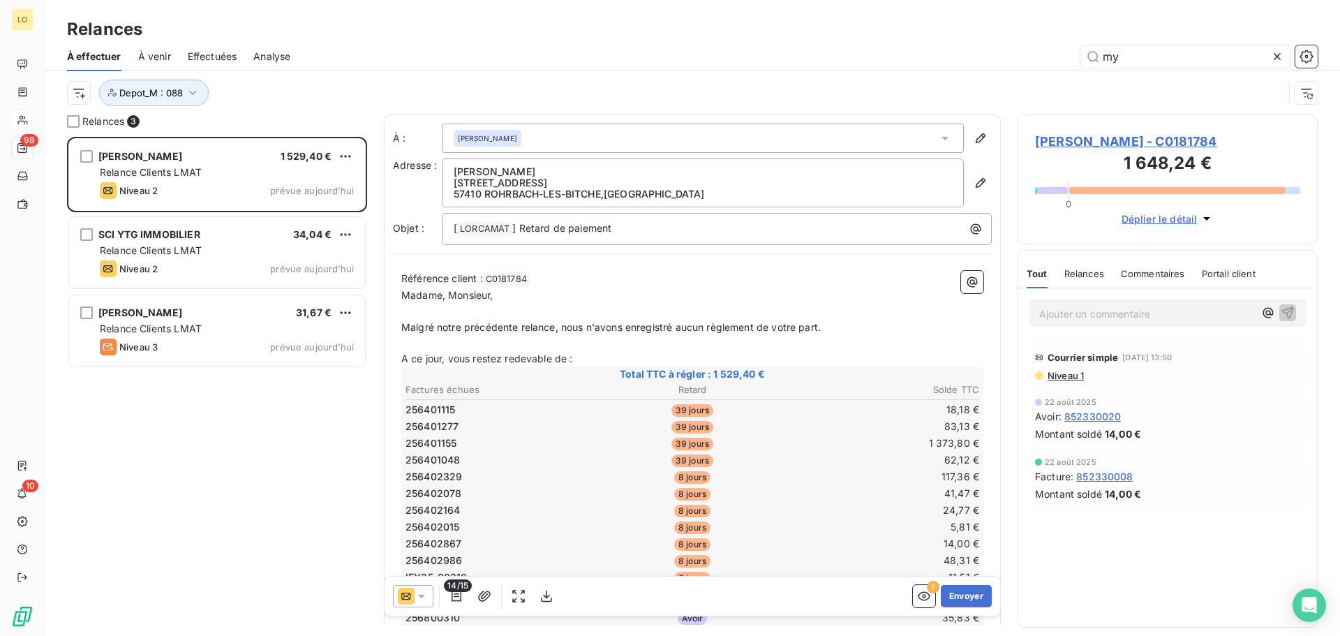 Image resolution: width=1340 pixels, height=636 pixels. What do you see at coordinates (1092, 416) in the screenshot?
I see `span: 852330020` at bounding box center [1092, 416].